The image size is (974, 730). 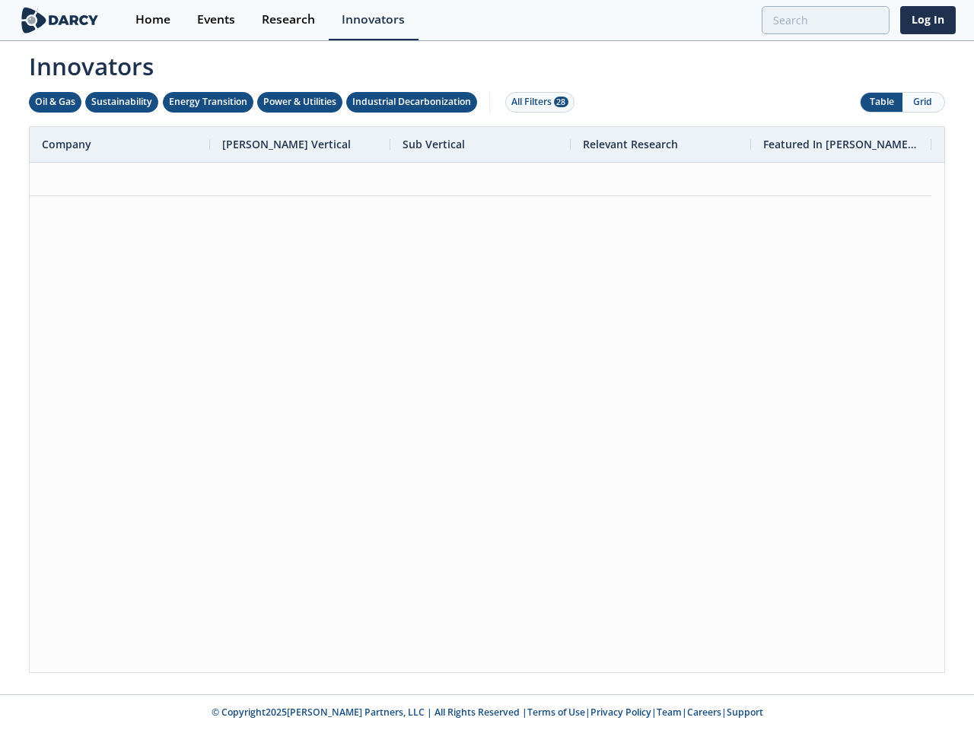 What do you see at coordinates (881, 102) in the screenshot?
I see `button: Table` at bounding box center [881, 102].